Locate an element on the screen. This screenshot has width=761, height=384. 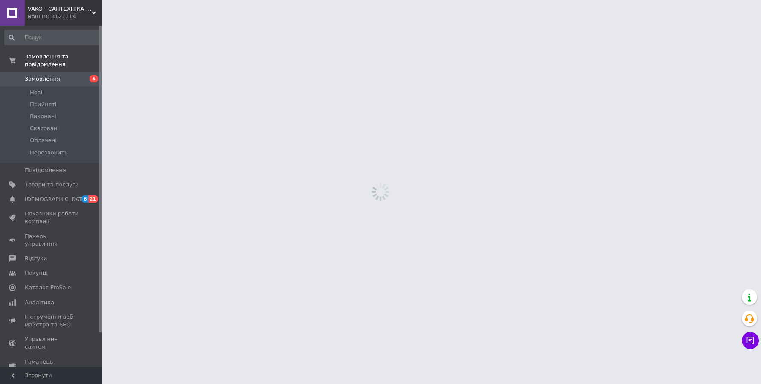
span: Покупці is located at coordinates (36, 273).